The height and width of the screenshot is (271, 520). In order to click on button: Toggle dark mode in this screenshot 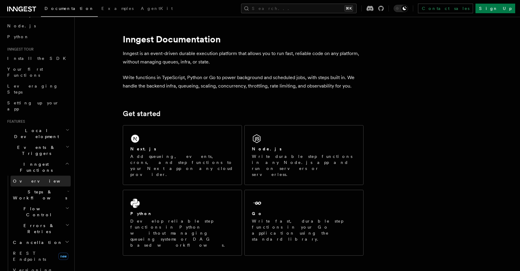, I will do `click(401, 8)`.